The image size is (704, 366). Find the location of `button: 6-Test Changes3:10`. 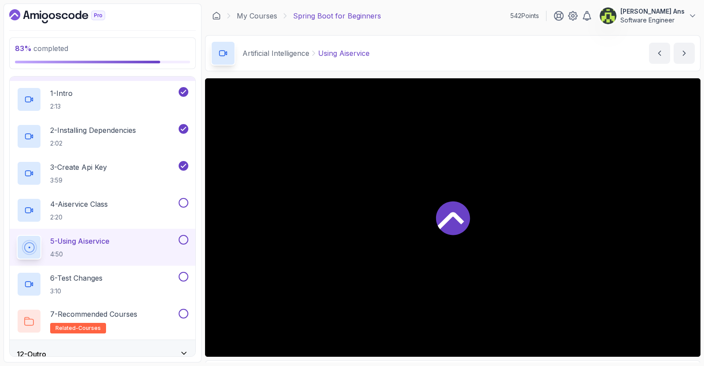

button: 6-Test Changes3:10 is located at coordinates (102, 284).